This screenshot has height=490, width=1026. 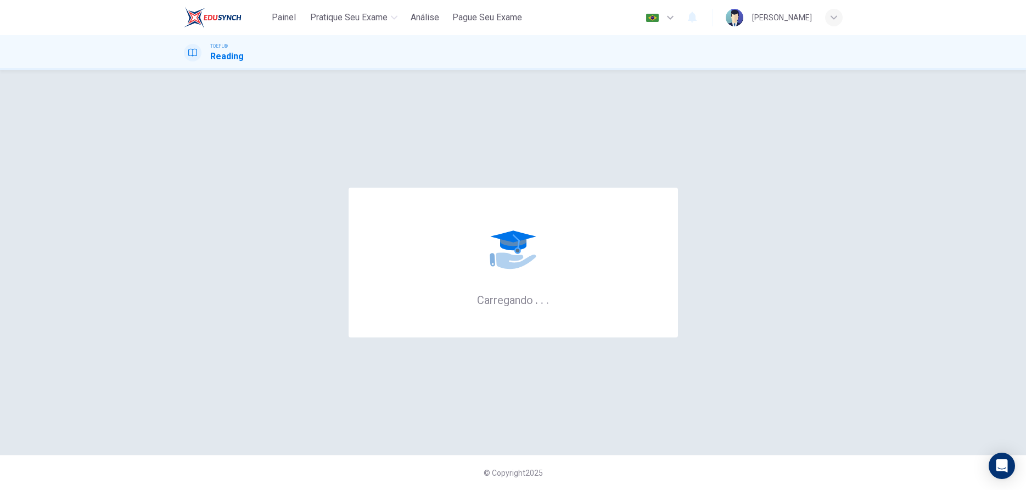 What do you see at coordinates (513, 473) in the screenshot?
I see `span: © Copyright 2025` at bounding box center [513, 473].